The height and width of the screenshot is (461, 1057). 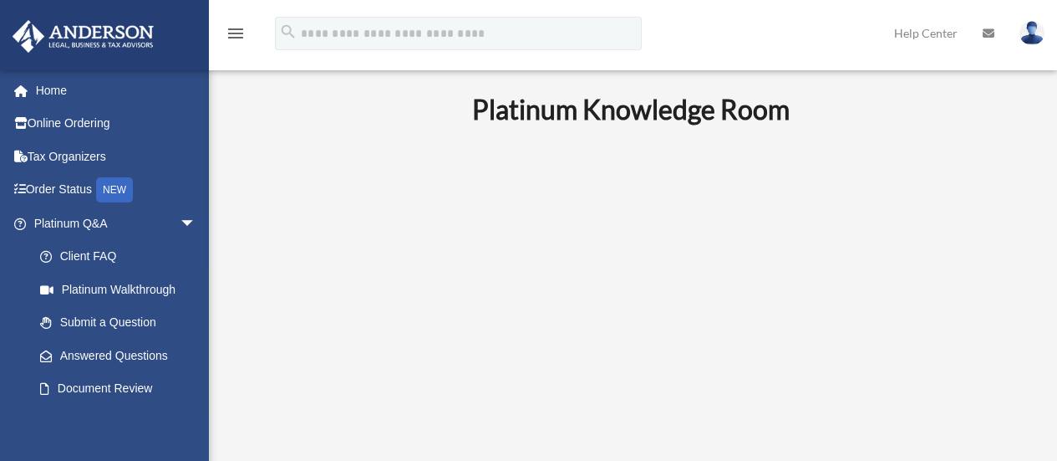 I want to click on a: Online Ordering, so click(x=116, y=124).